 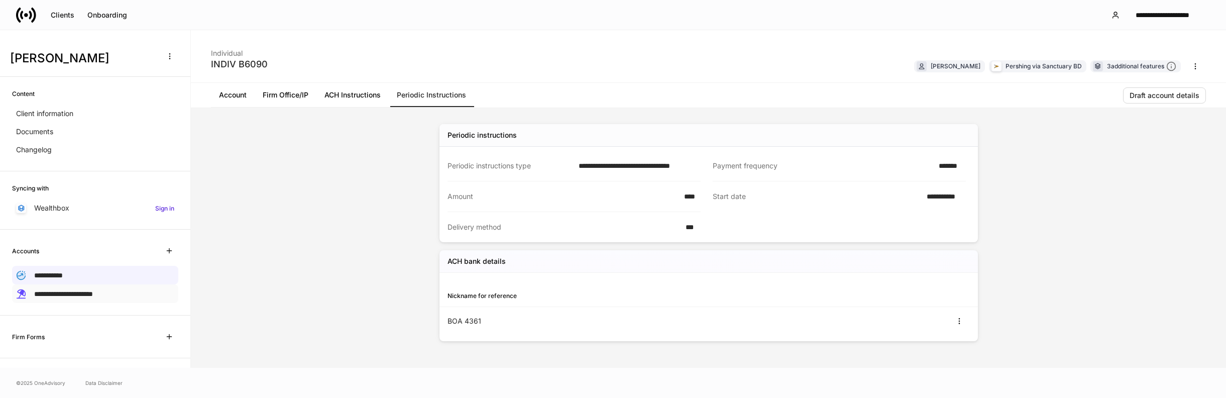 What do you see at coordinates (107, 15) in the screenshot?
I see `div: Onboarding` at bounding box center [107, 15].